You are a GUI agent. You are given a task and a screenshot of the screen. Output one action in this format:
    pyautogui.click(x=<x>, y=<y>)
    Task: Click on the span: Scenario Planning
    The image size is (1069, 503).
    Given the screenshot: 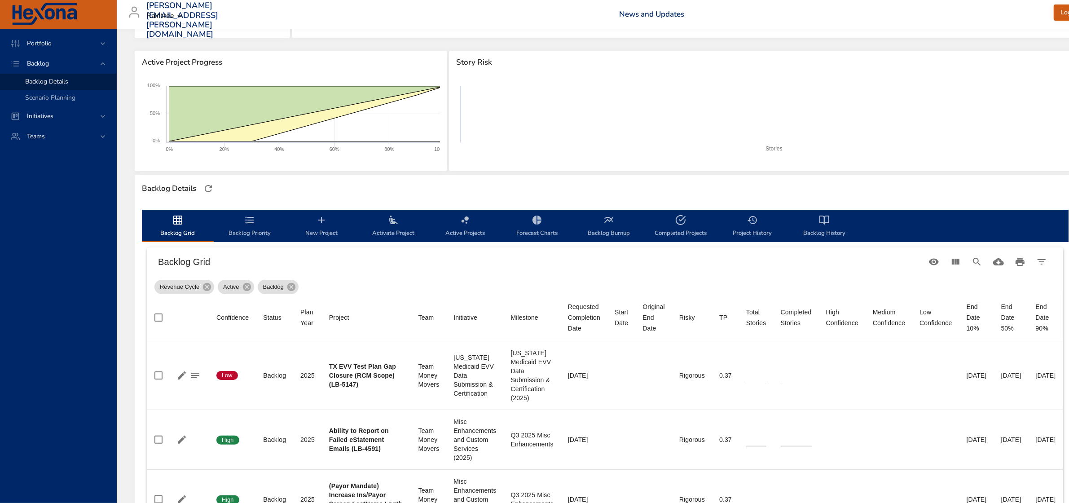 What is the action you would take?
    pyautogui.click(x=50, y=97)
    